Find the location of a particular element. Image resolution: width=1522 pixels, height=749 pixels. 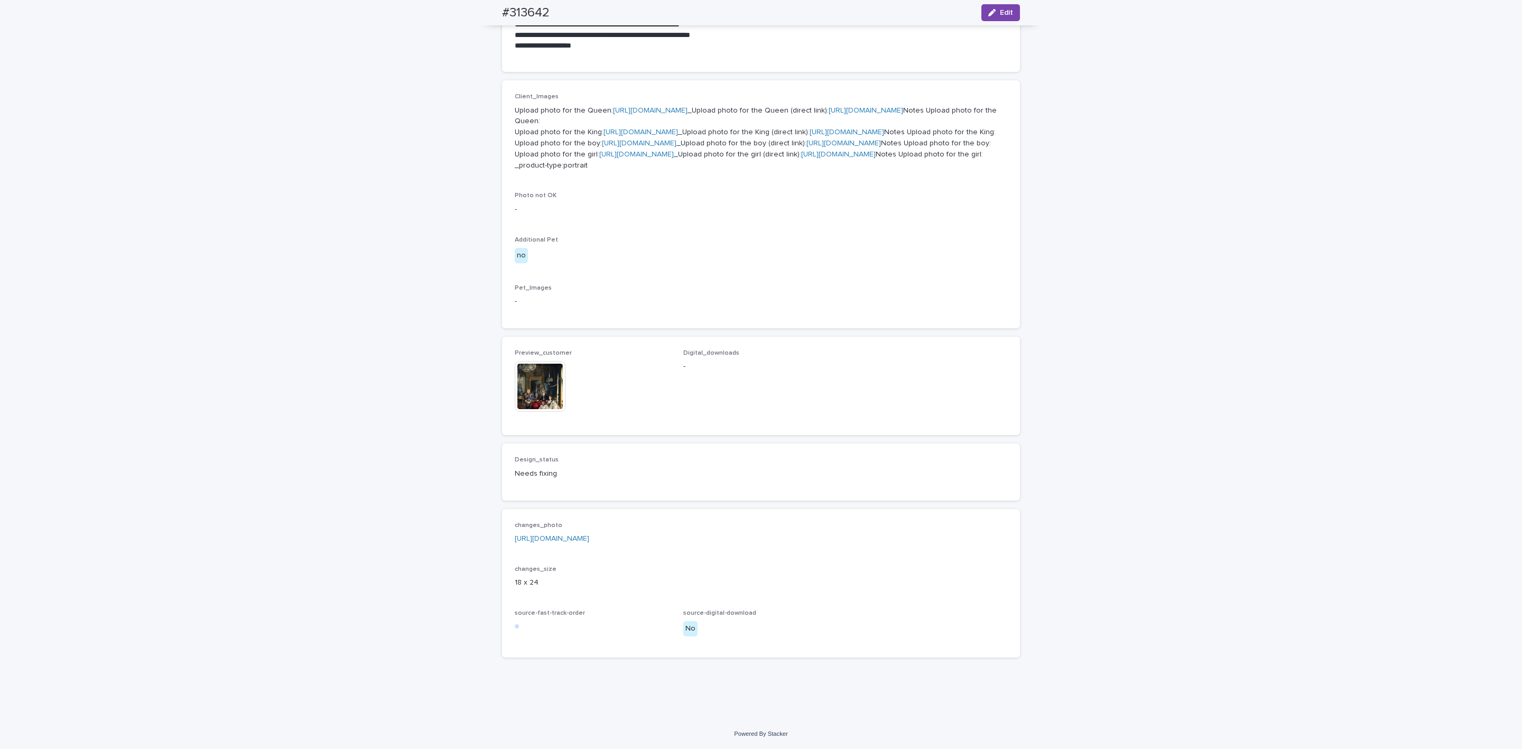

span: source-digital-download is located at coordinates (720, 613).